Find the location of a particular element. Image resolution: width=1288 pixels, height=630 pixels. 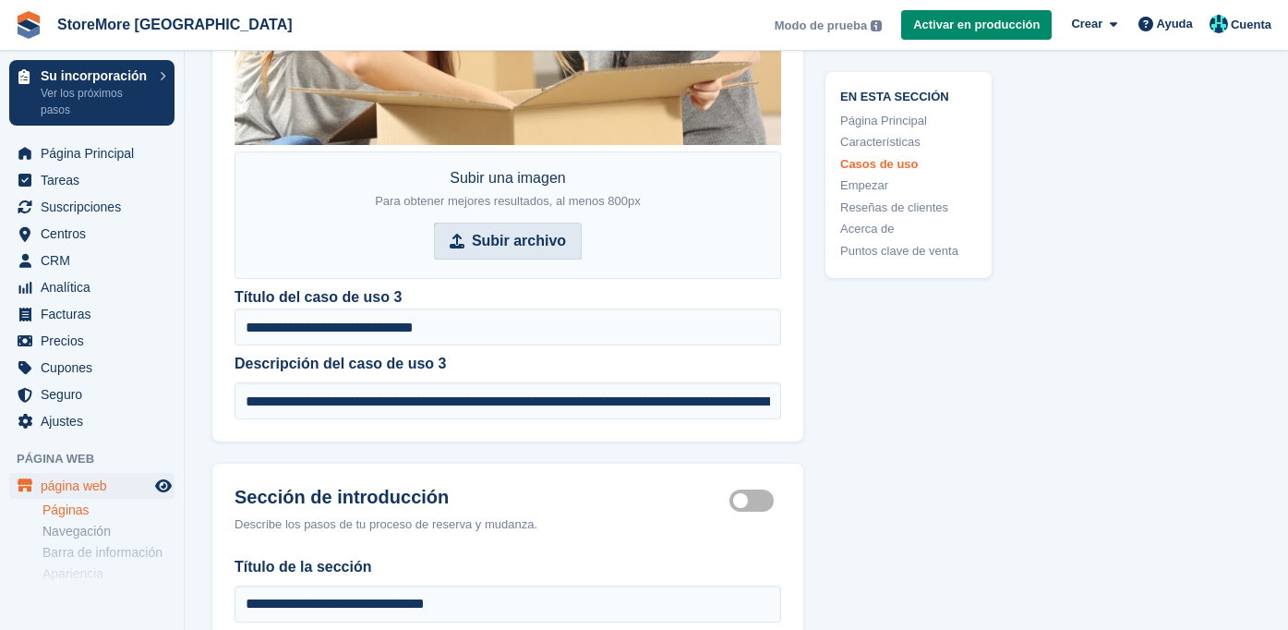

label: Descripción del caso de uso 3 is located at coordinates (508, 364).